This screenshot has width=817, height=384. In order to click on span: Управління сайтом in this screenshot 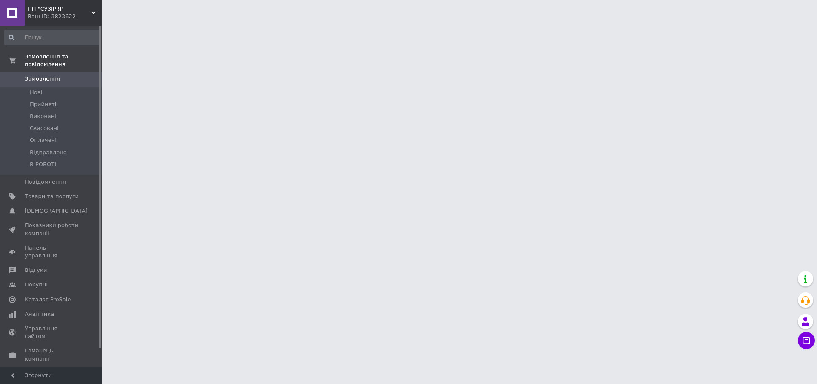, I will do `click(52, 332)`.